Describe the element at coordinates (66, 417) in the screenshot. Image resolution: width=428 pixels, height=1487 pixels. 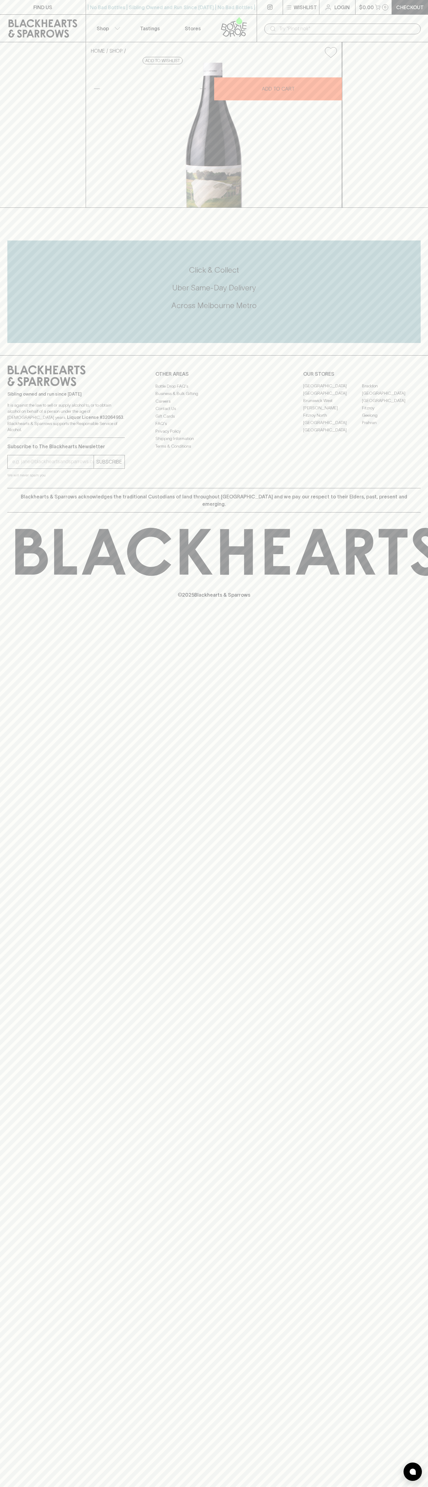
I see `p: It is against the law to sell or supply alcohol to, or to obtain alcohol on behalf of a person un...` at that location.